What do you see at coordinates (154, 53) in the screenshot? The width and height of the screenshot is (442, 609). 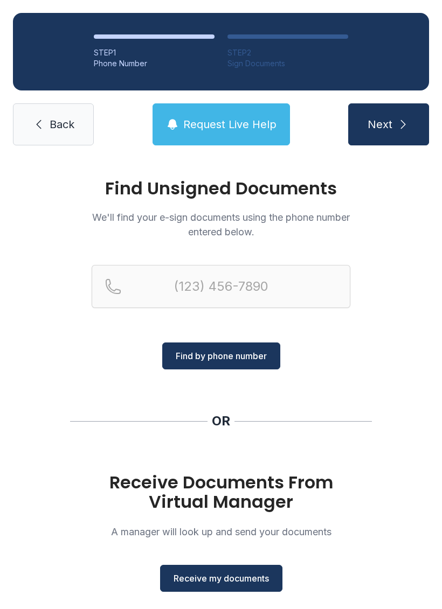 I see `div: STEP 1` at bounding box center [154, 53].